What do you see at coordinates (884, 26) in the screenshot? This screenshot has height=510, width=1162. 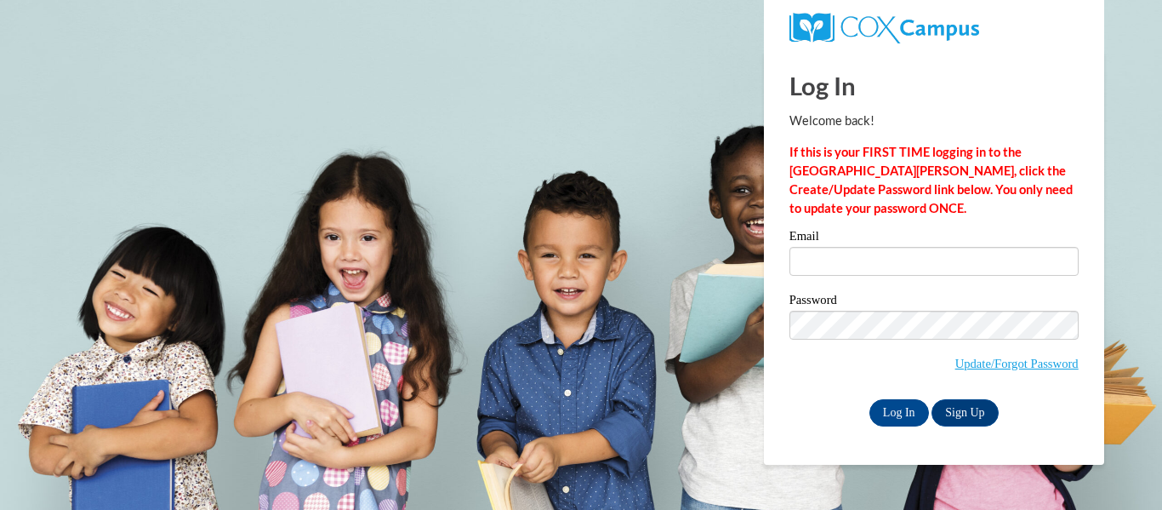 I see `a: COX Campus` at bounding box center [884, 26].